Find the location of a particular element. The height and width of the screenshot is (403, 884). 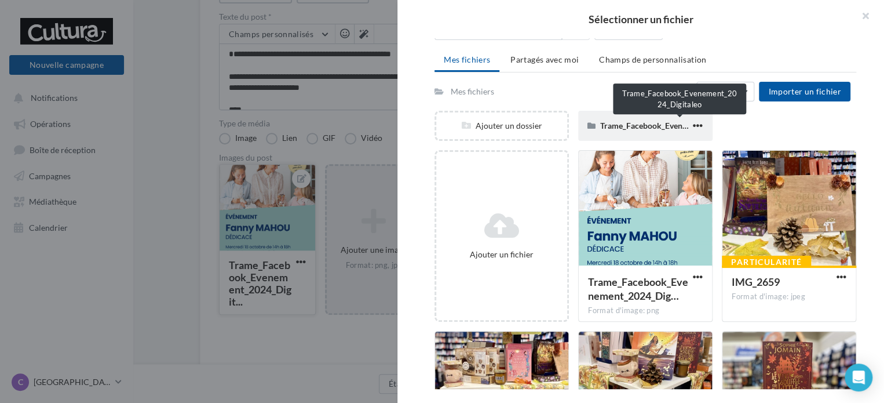

div: Ajouter un dossier is located at coordinates (502, 126).